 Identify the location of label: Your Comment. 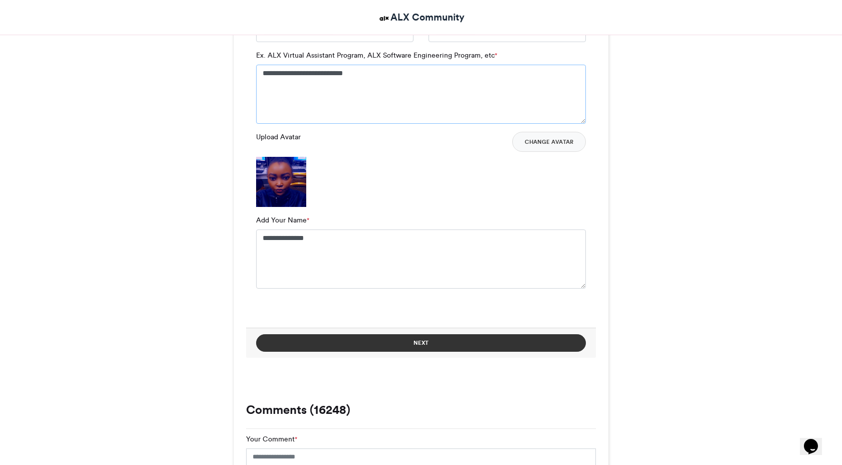
(272, 439).